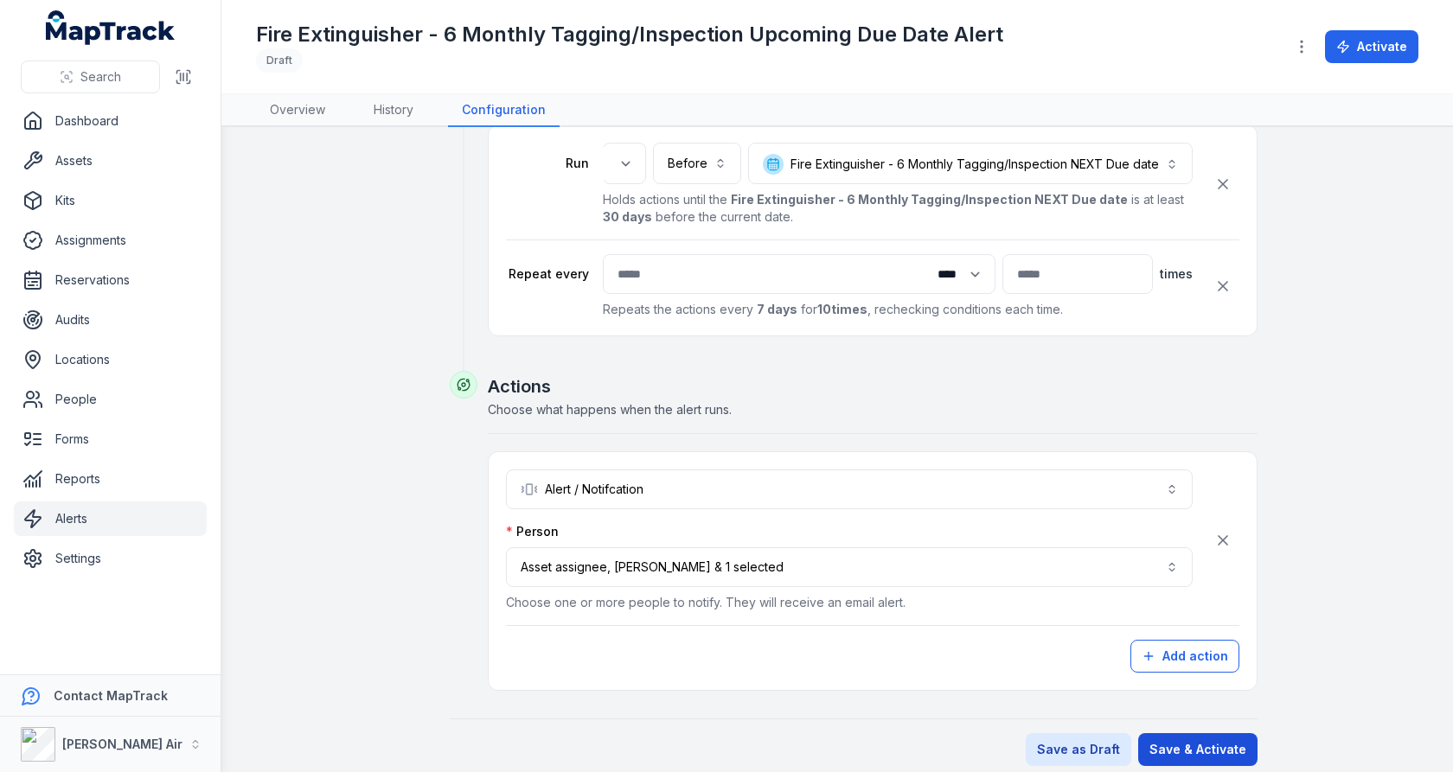 Image resolution: width=1453 pixels, height=772 pixels. What do you see at coordinates (849, 490) in the screenshot?
I see `button: Alert / Notifcation` at bounding box center [849, 490].